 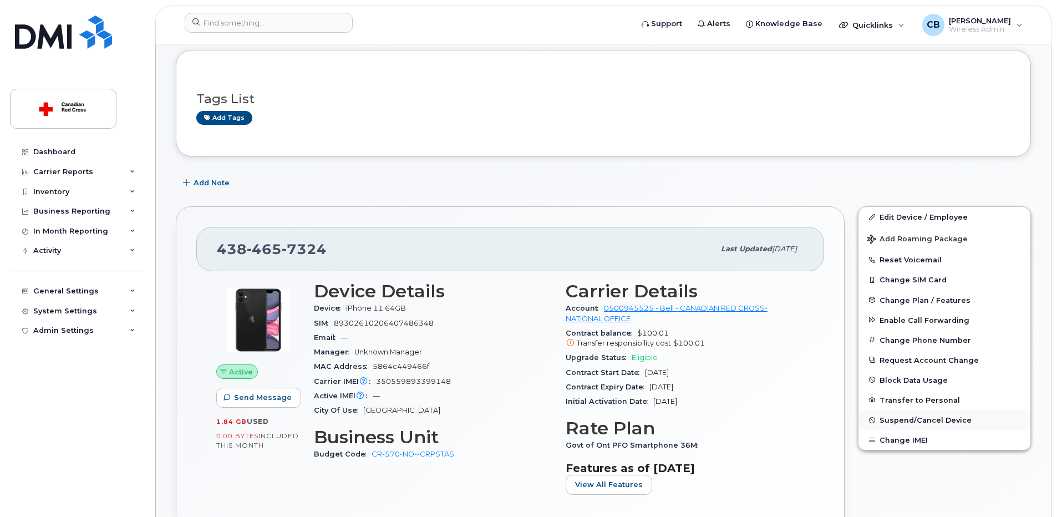 What do you see at coordinates (324, 323) in the screenshot?
I see `span: SIM` at bounding box center [324, 323].